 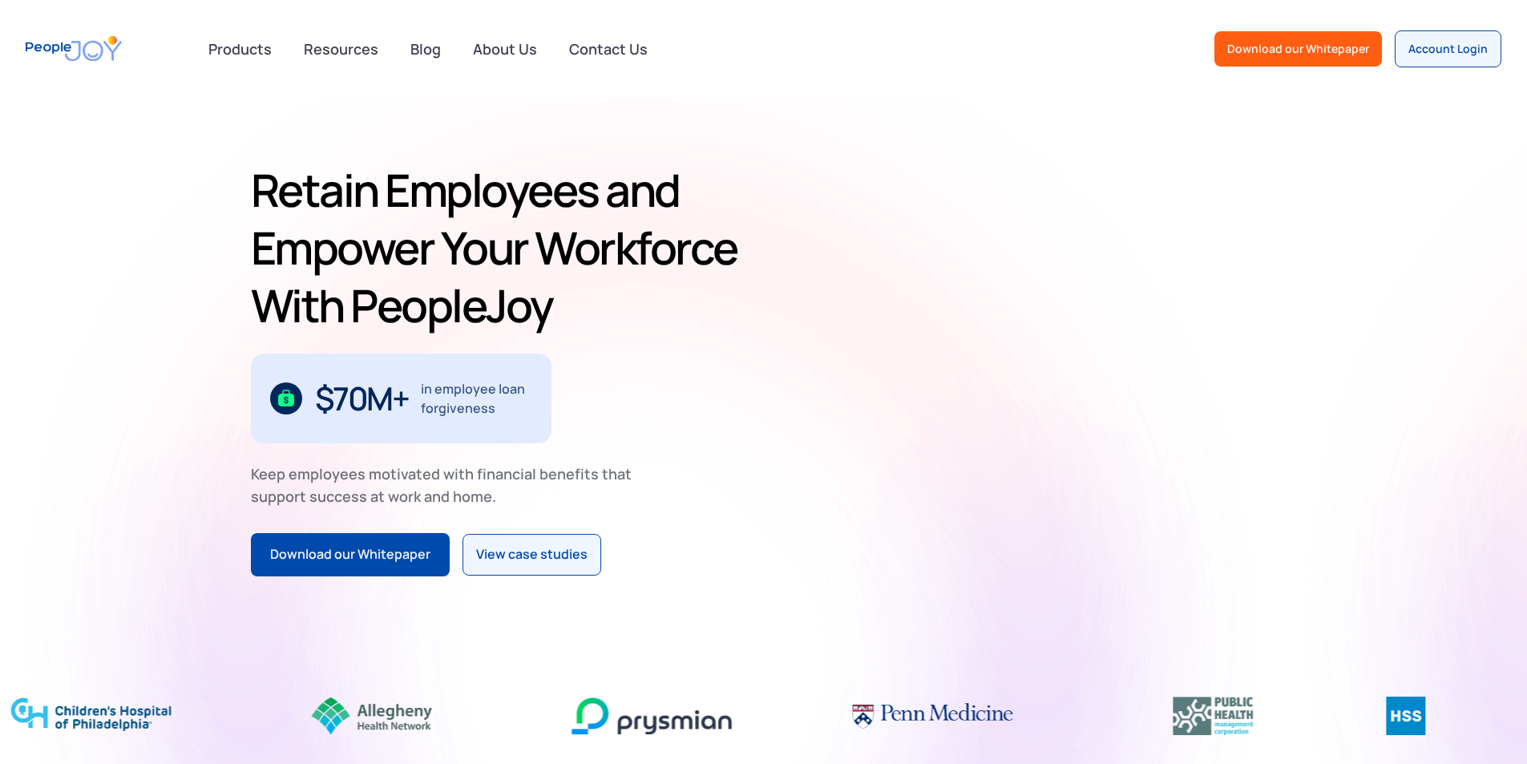 What do you see at coordinates (74, 48) in the screenshot?
I see `a: home` at bounding box center [74, 48].